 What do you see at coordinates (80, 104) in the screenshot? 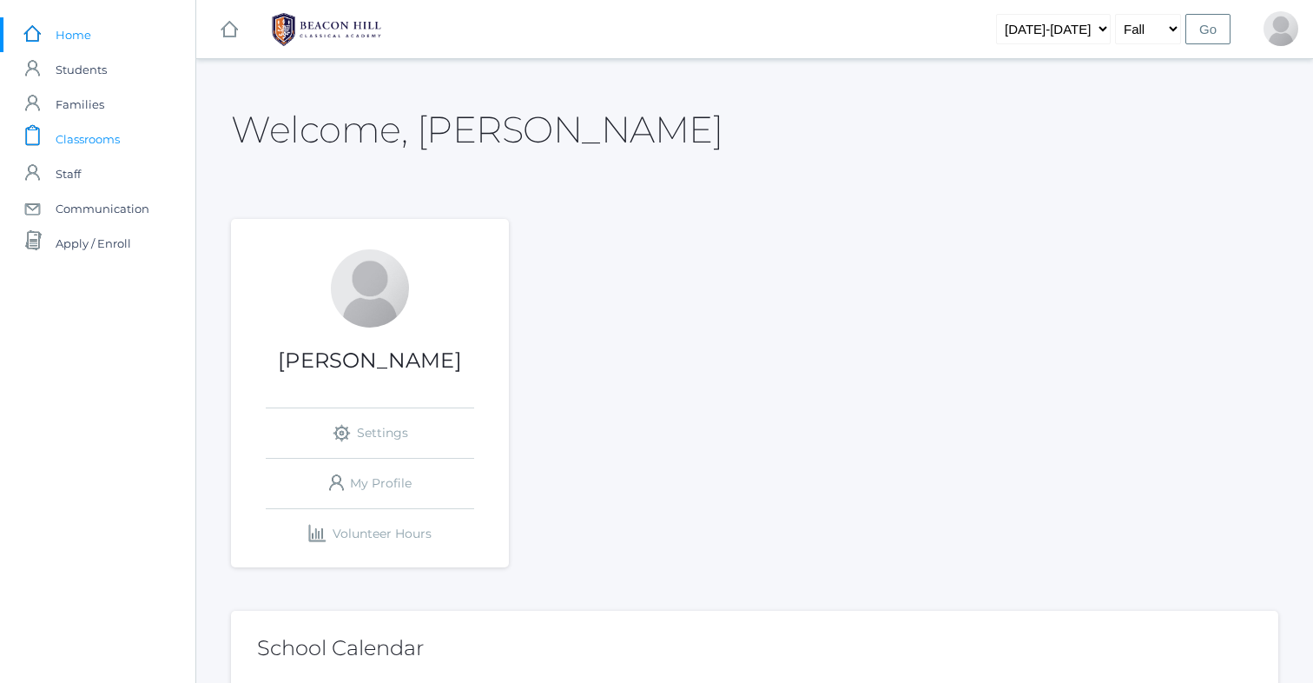
I see `span: Families` at bounding box center [80, 104].